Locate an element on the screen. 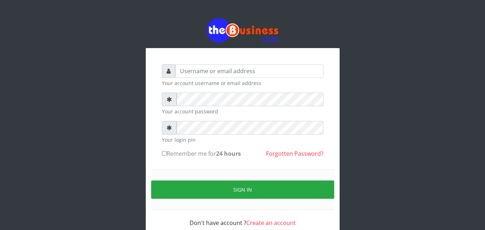  div: Don't have account ? is located at coordinates (242, 218).